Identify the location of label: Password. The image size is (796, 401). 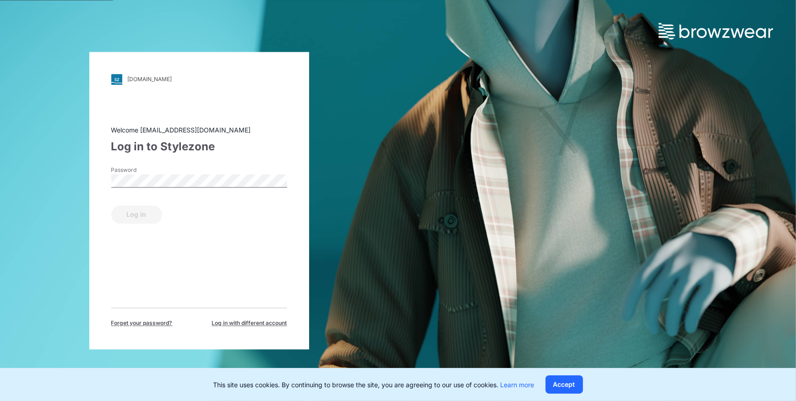
(143, 170).